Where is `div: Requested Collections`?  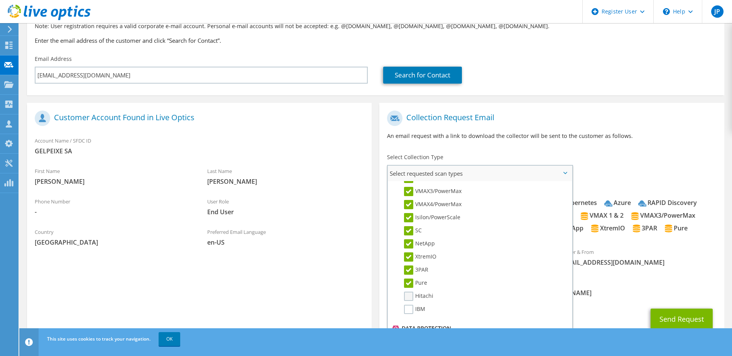 div: Requested Collections is located at coordinates (551, 212).